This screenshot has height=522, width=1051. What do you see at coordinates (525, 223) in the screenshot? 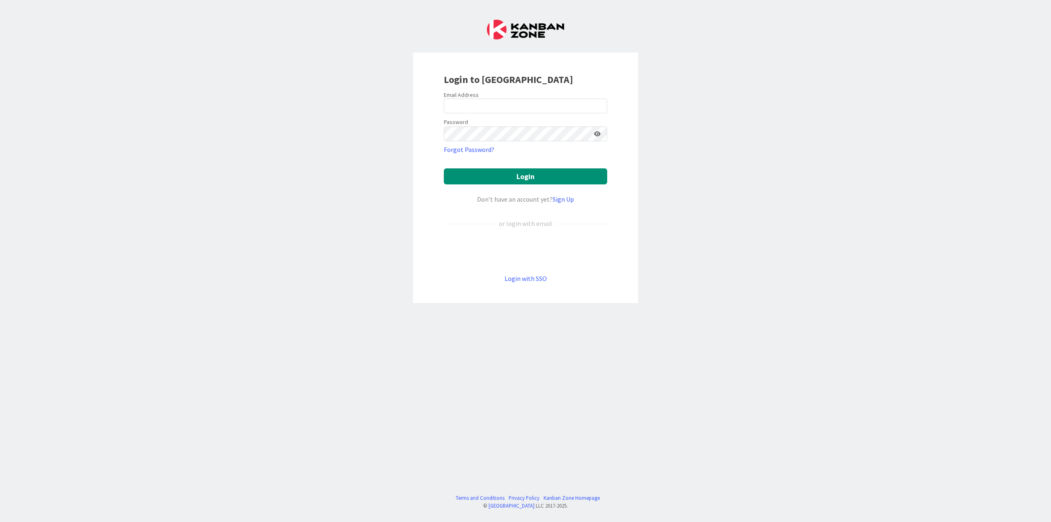
I see `div: or login with email` at bounding box center [525, 223].